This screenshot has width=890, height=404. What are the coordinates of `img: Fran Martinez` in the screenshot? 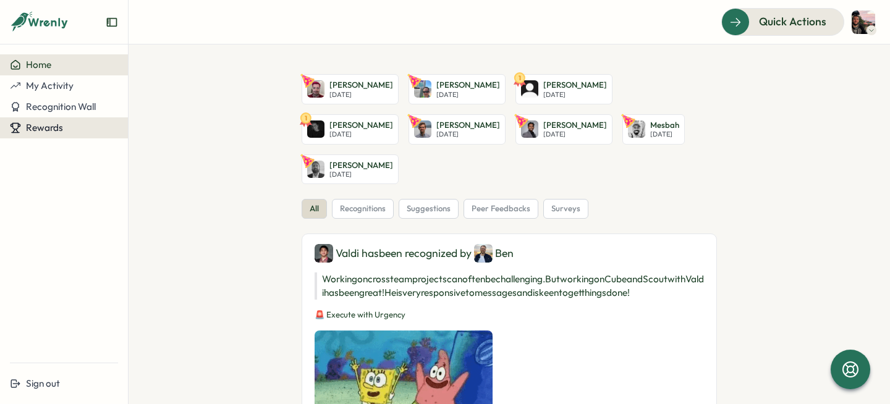 It's located at (316, 129).